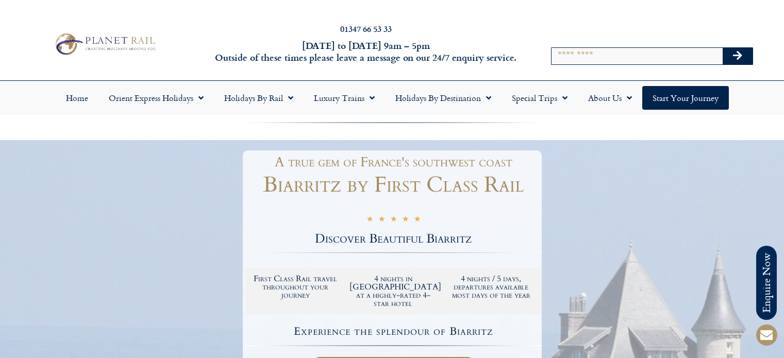 This screenshot has width=784, height=358. Describe the element at coordinates (156, 98) in the screenshot. I see `a: Orient Express Holidays` at that location.